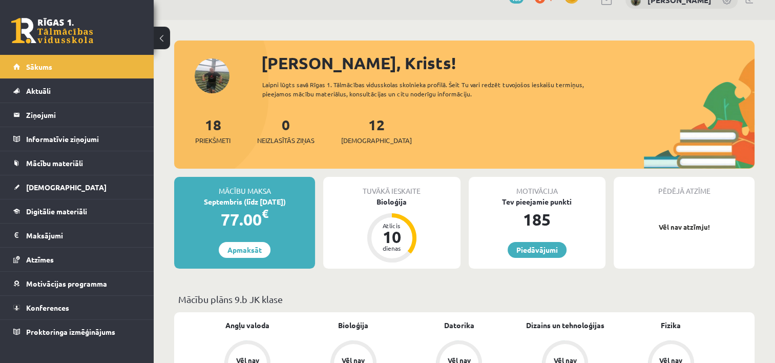 This screenshot has height=363, width=775. Describe the element at coordinates (77, 283) in the screenshot. I see `a: Motivācijas programma` at that location.